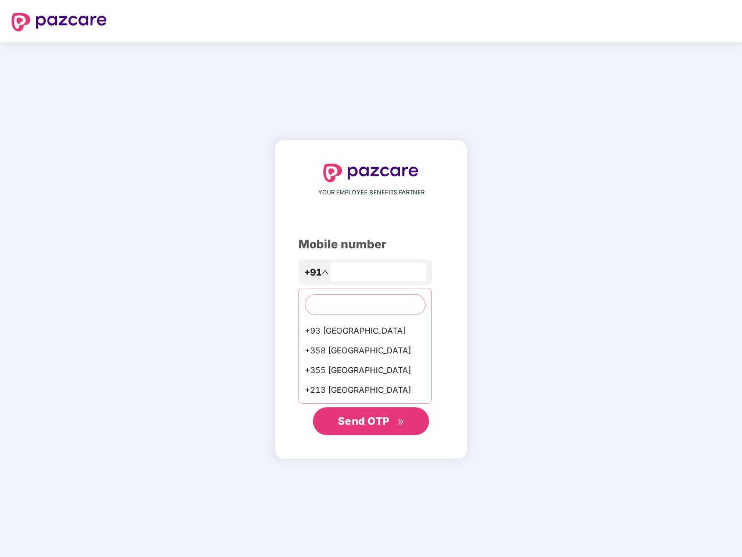 Image resolution: width=742 pixels, height=557 pixels. I want to click on span: up, so click(325, 272).